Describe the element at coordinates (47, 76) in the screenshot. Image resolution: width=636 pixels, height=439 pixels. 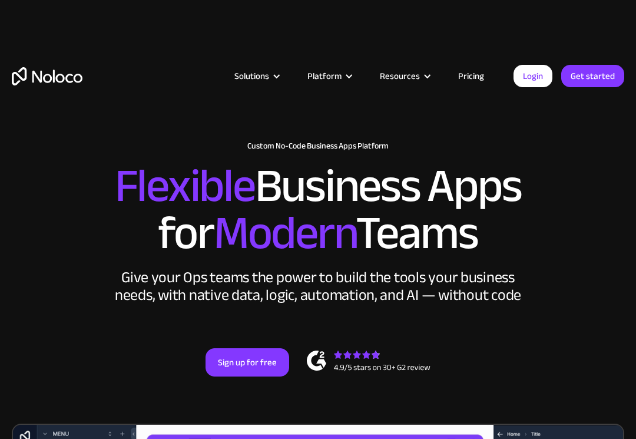
I see `a: home` at that location.